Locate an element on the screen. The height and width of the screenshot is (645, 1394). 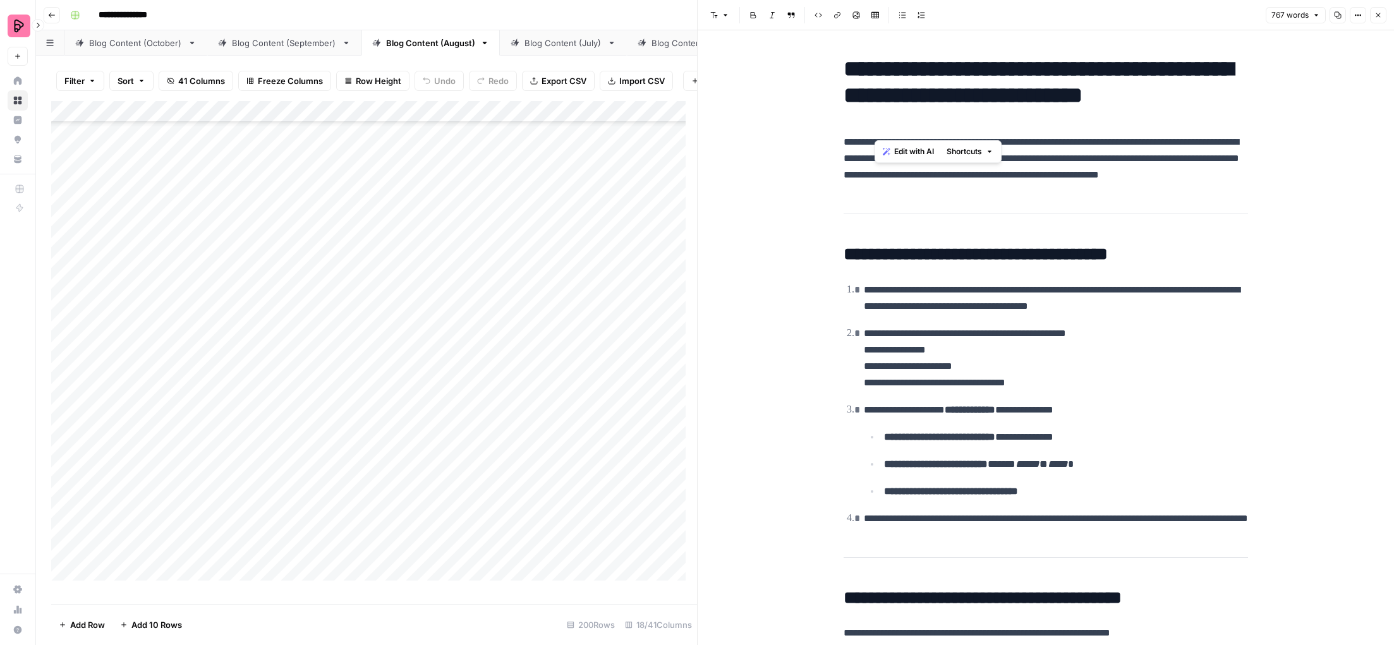
div: Blog Content (August) is located at coordinates (430, 43).